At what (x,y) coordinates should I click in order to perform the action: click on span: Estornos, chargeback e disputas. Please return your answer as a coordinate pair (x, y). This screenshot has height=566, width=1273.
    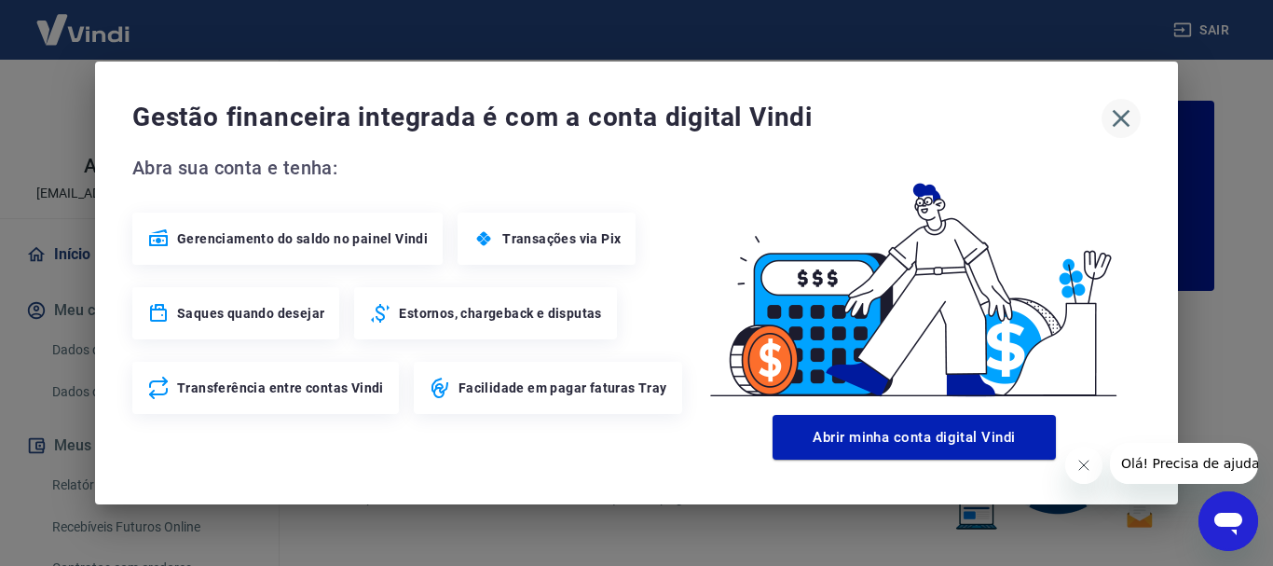
    Looking at the image, I should click on (499, 313).